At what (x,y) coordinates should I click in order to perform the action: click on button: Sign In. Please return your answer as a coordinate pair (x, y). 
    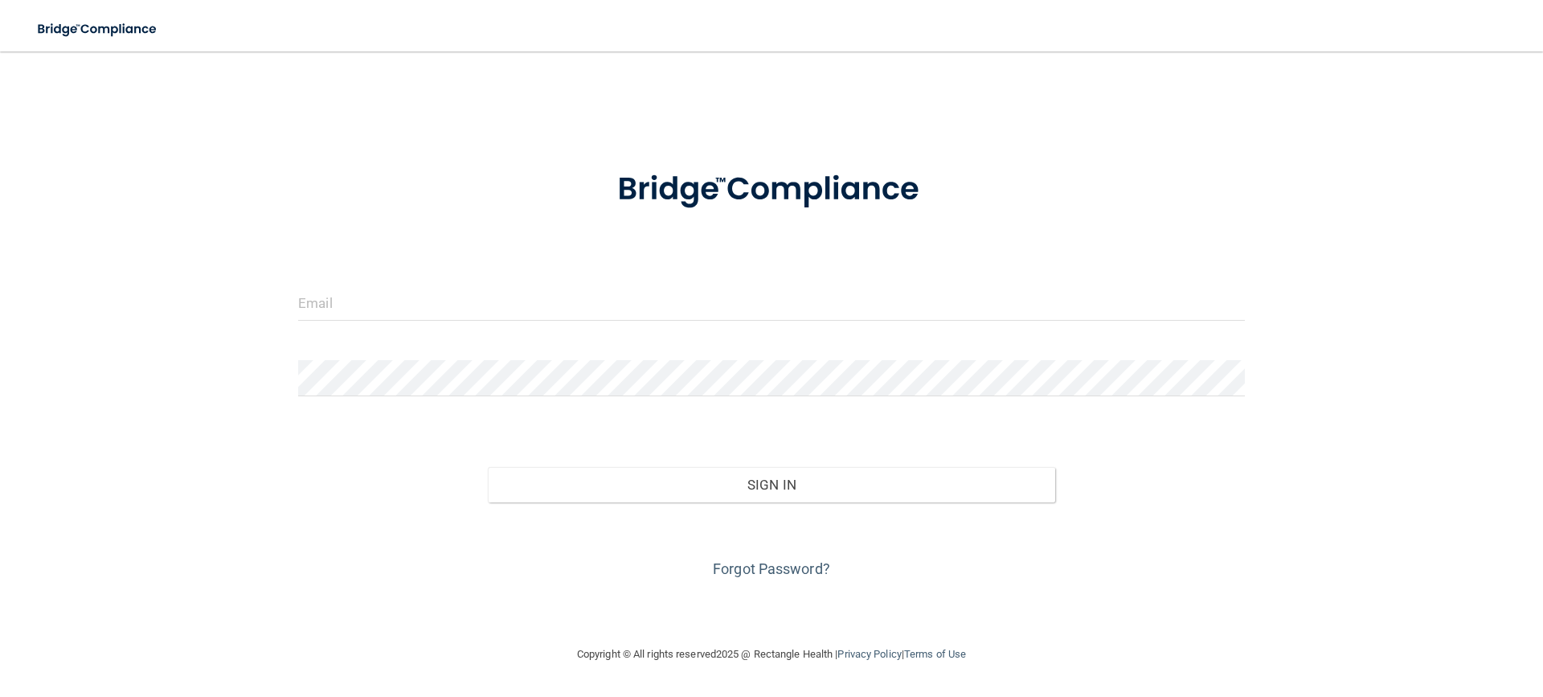
    Looking at the image, I should click on (772, 485).